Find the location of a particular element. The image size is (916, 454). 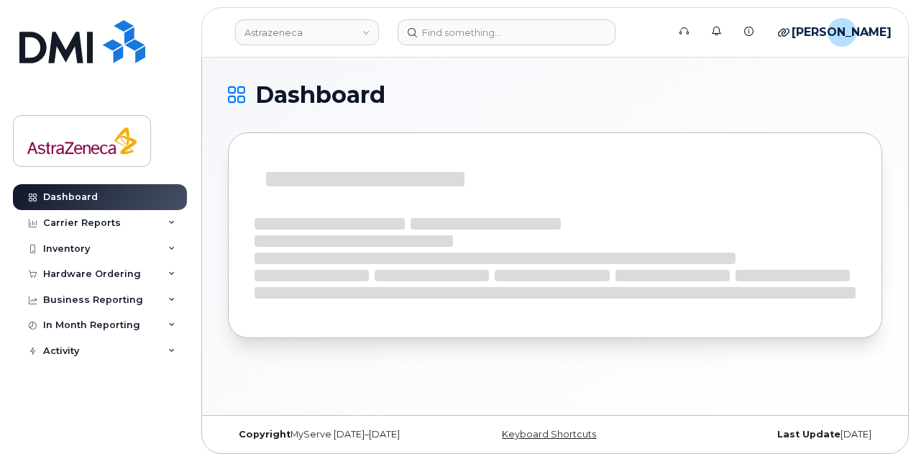

strong: Last Update is located at coordinates (809, 434).